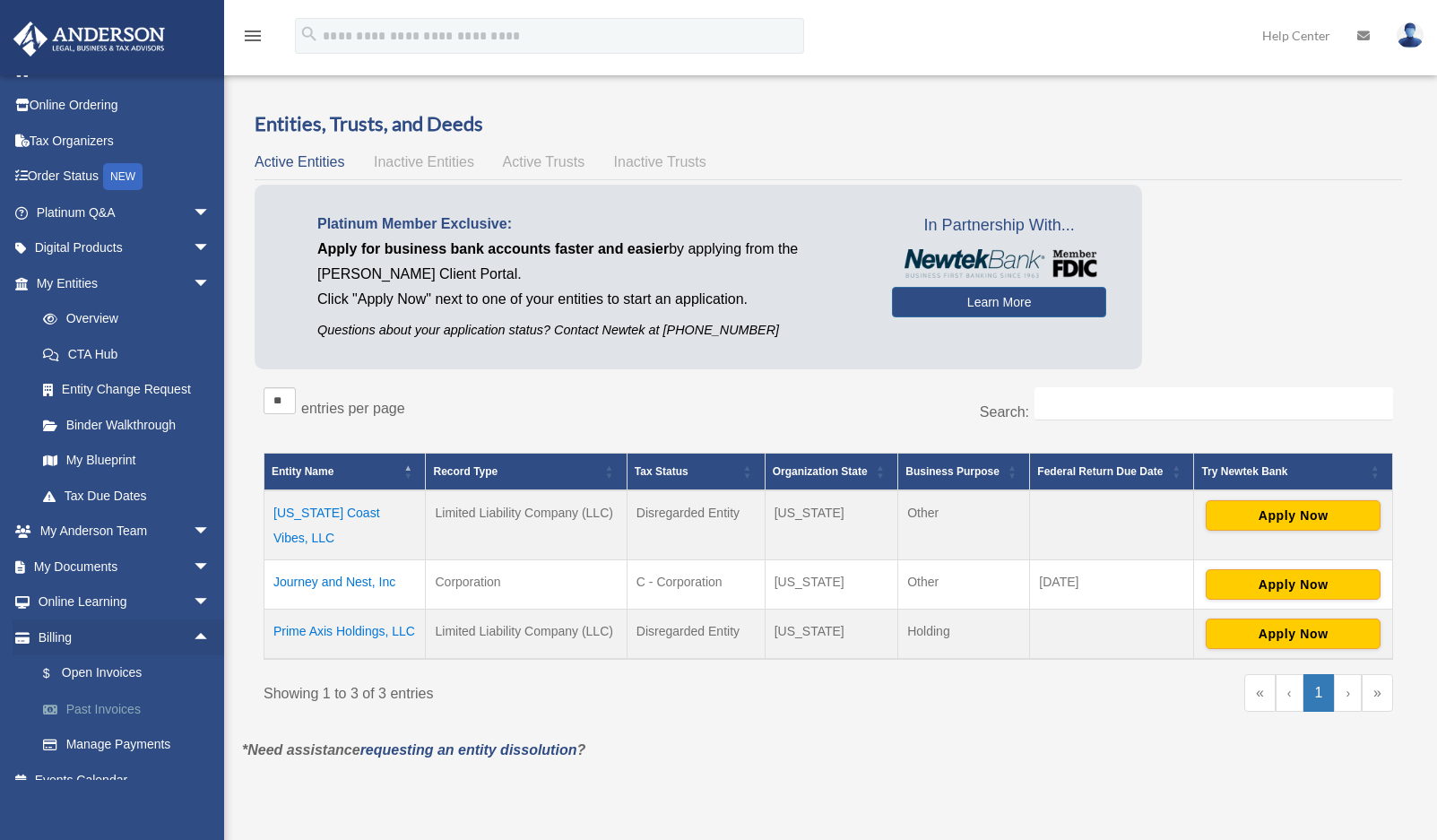 Image resolution: width=1437 pixels, height=840 pixels. Describe the element at coordinates (660, 161) in the screenshot. I see `span: Inactive Trusts` at that location.